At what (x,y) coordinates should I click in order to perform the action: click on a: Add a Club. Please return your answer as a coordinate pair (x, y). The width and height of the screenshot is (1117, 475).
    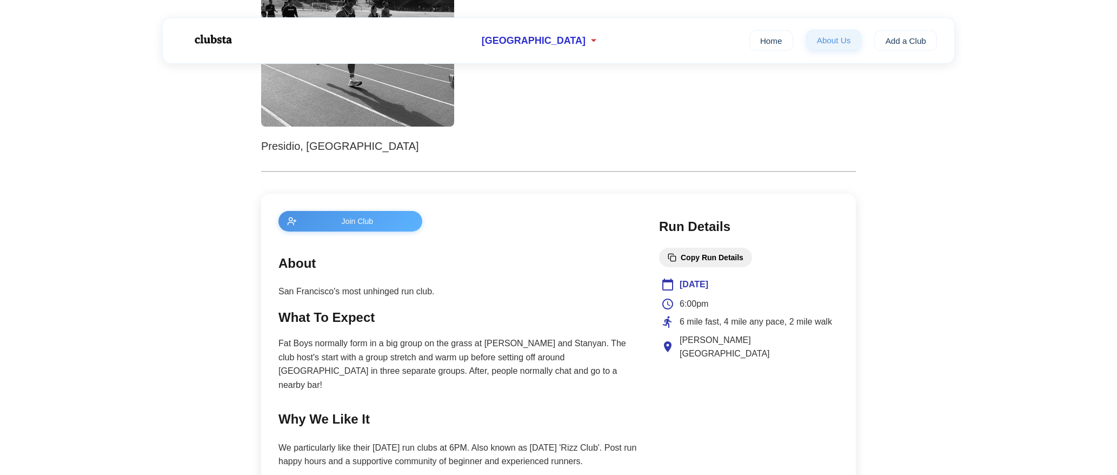
    Looking at the image, I should click on (906, 41).